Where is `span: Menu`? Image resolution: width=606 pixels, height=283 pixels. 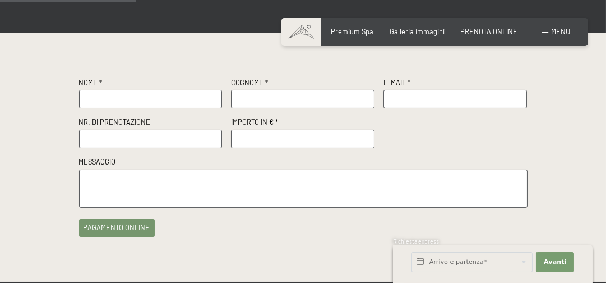 span: Menu is located at coordinates (561, 31).